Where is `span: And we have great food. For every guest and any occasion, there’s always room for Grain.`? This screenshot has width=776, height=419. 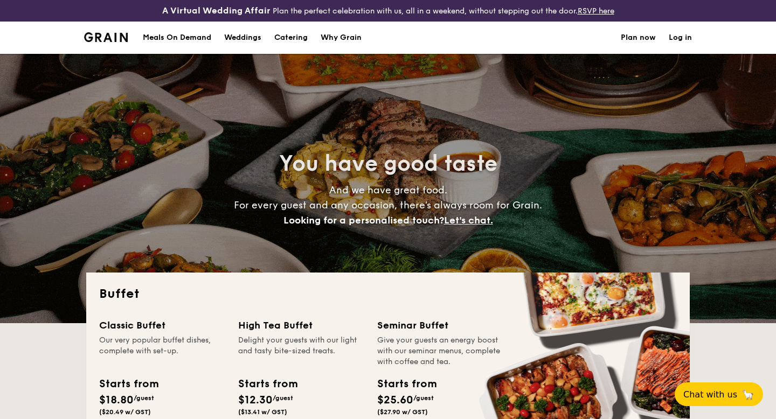 span: And we have great food. For every guest and any occasion, there’s always room for Grain. is located at coordinates (388, 205).